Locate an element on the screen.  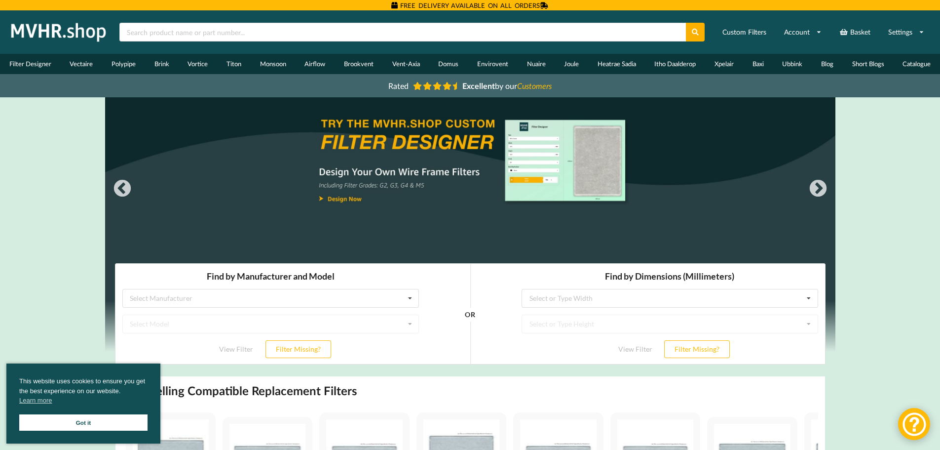
a: Vectaire is located at coordinates (81, 64).